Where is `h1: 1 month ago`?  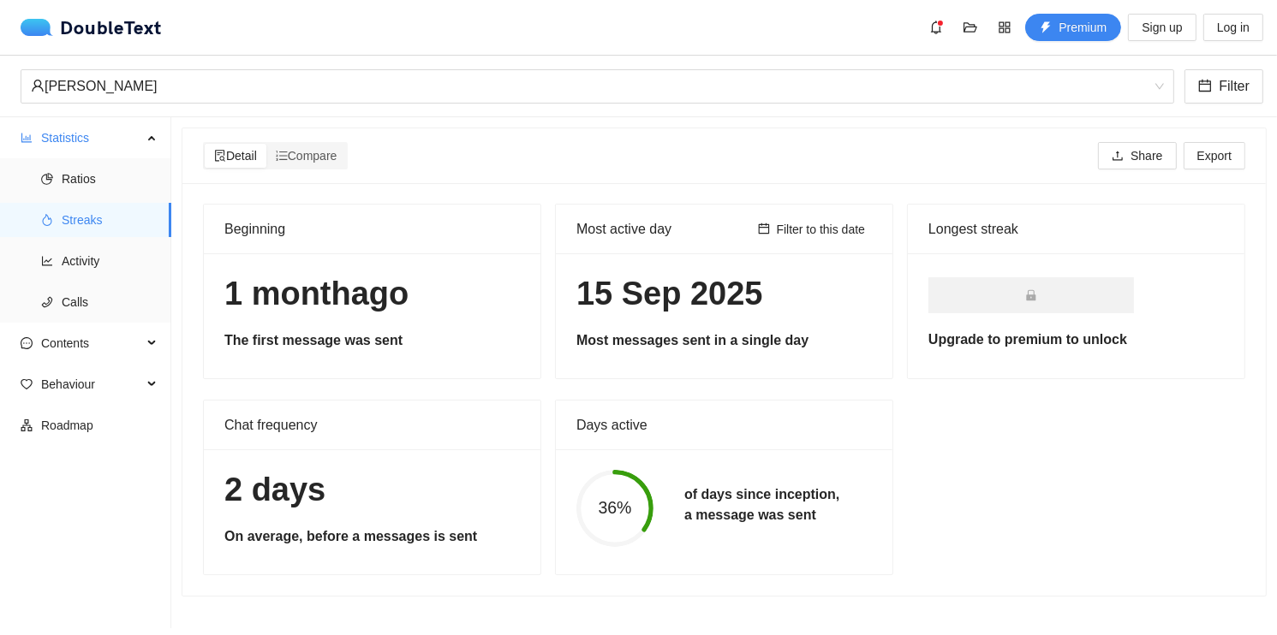 h1: 1 month ago is located at coordinates (372, 294).